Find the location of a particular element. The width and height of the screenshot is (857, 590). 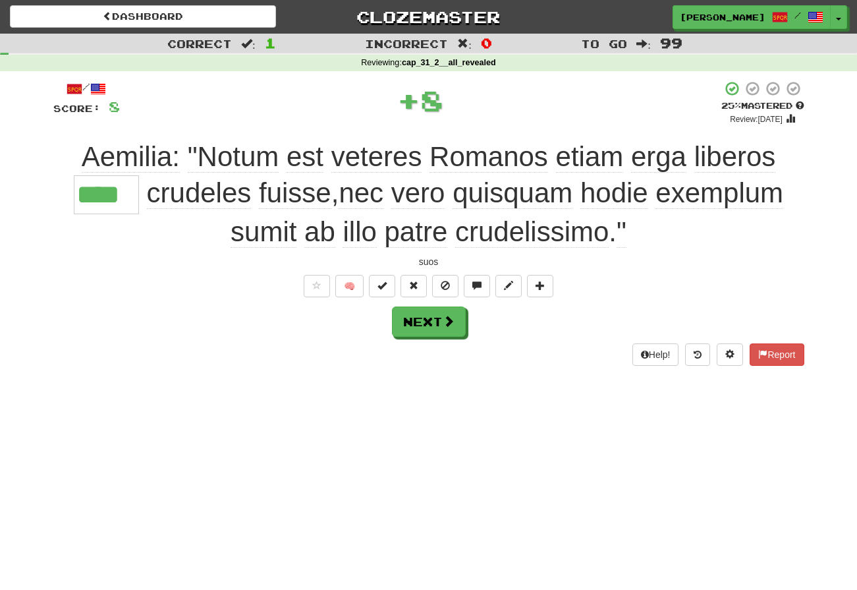

span: hodie is located at coordinates (614, 193).